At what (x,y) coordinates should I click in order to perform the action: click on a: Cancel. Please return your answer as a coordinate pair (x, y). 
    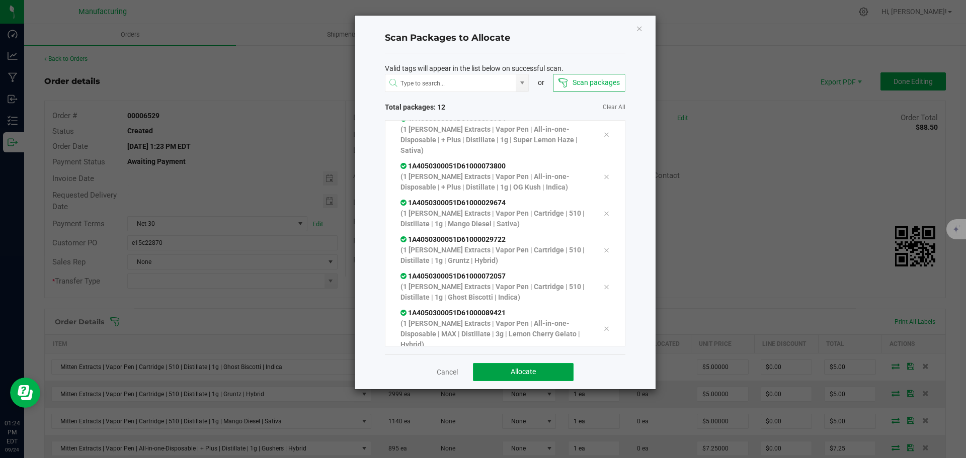
    Looking at the image, I should click on (447, 372).